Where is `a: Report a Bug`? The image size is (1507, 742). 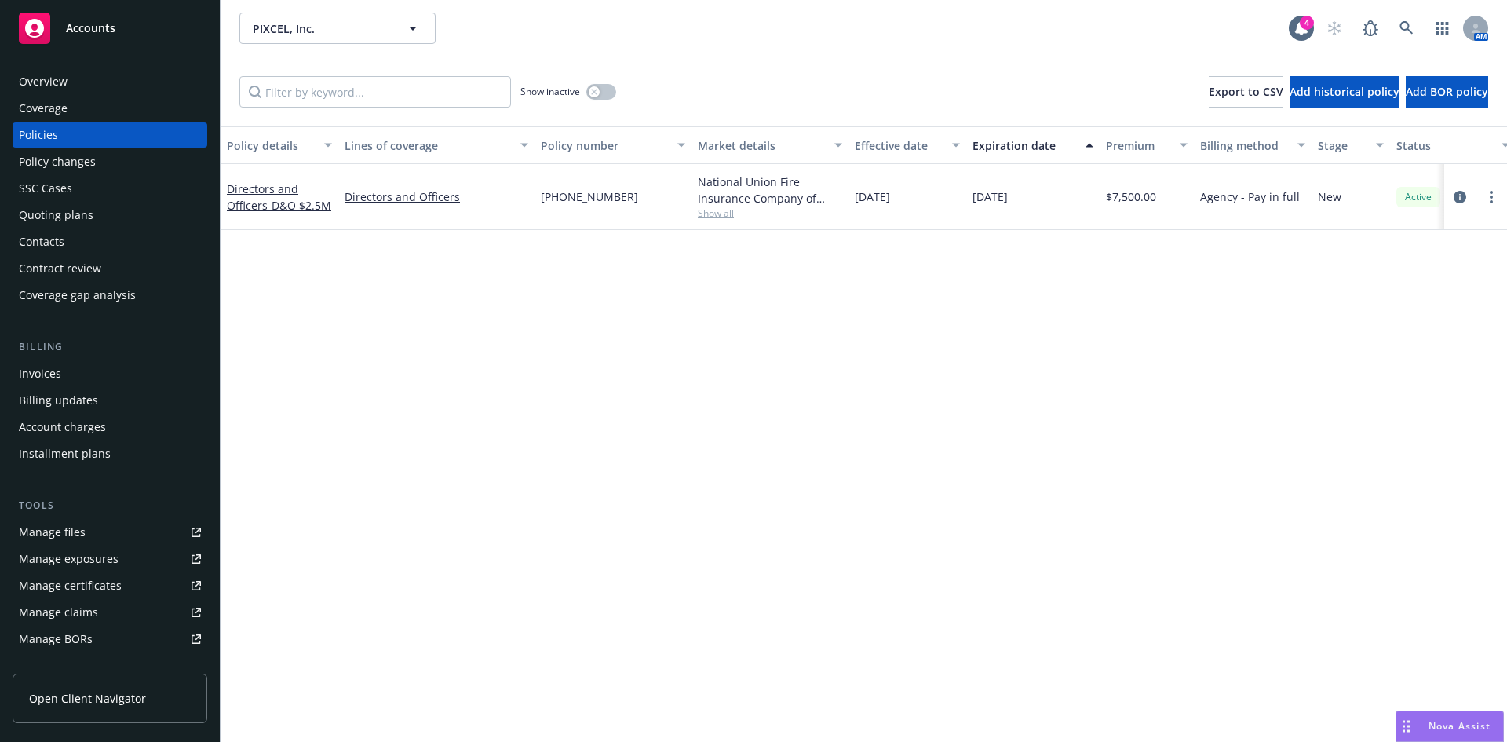
a: Report a Bug is located at coordinates (1371, 28).